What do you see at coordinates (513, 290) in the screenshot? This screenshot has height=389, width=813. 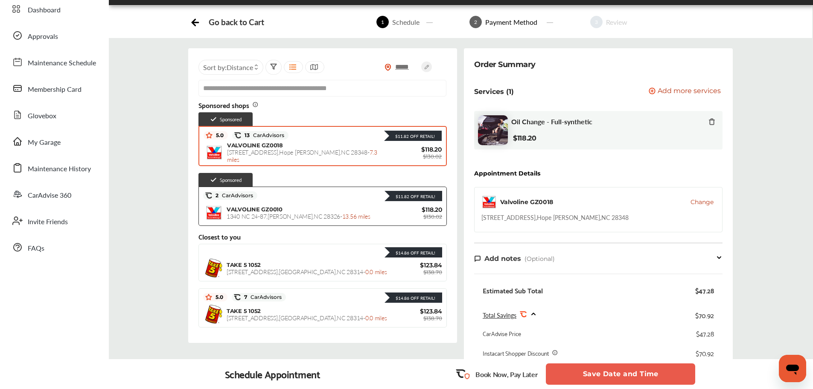 I see `div: Estimated Sub Total` at bounding box center [513, 290].